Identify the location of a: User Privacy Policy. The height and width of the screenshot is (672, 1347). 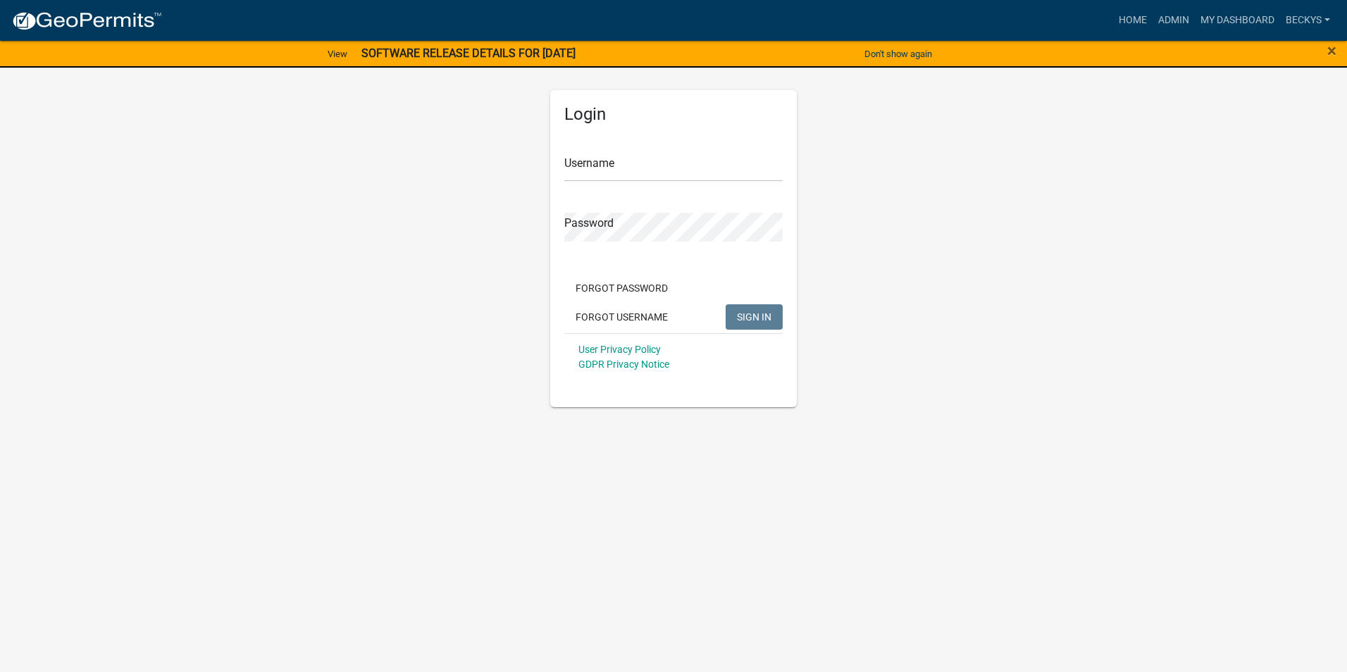
(619, 349).